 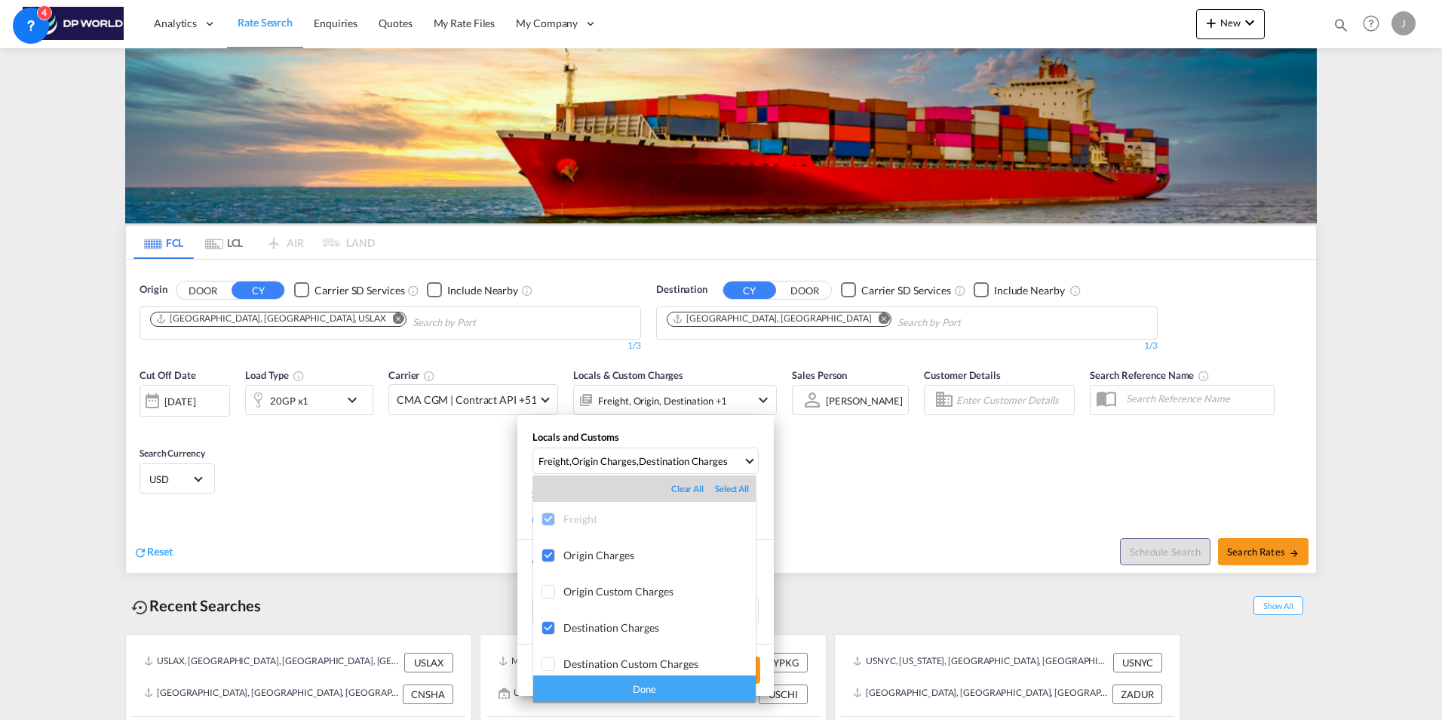 I want to click on div: Origin Custom Charges, so click(x=659, y=591).